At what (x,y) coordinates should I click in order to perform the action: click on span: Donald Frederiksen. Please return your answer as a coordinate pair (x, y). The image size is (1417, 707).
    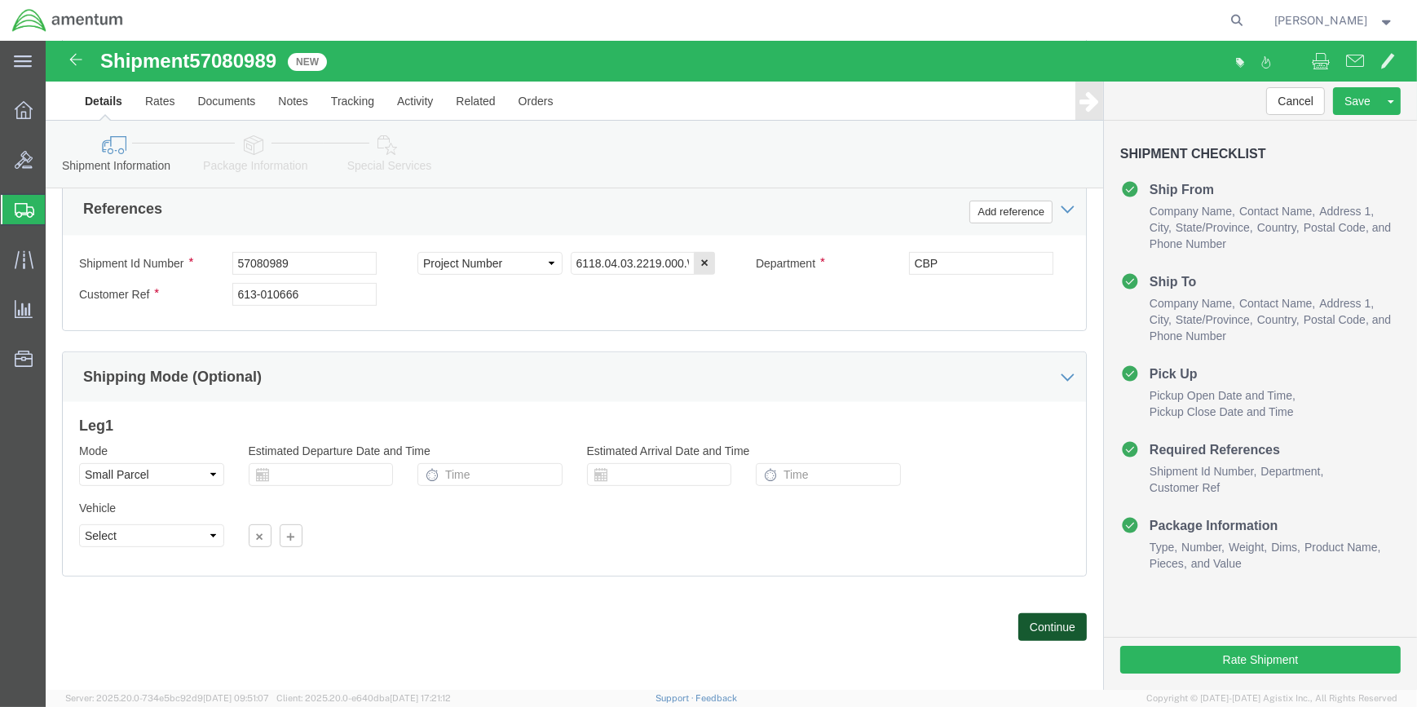
    Looking at the image, I should click on (1322, 20).